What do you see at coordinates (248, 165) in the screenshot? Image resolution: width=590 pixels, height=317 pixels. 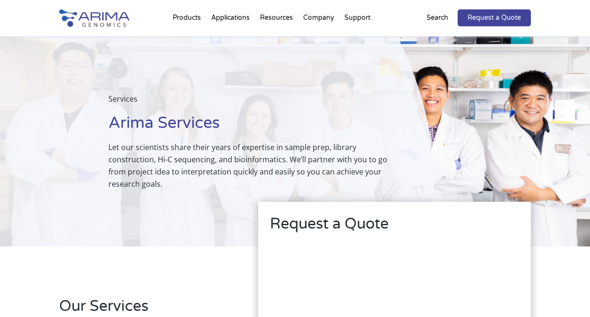 I see `p: Let our scientists share their years of expertise in sample prep, library construction, Hi-C sequ...` at bounding box center [248, 165].